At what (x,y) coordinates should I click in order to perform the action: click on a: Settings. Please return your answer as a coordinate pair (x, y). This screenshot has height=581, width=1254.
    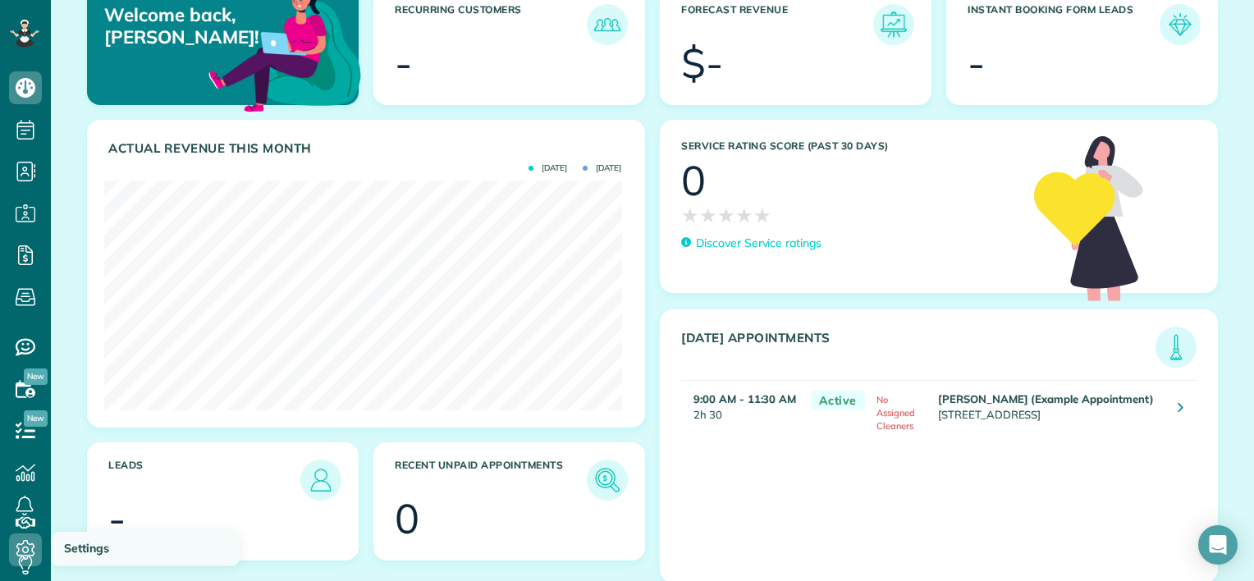
    Looking at the image, I should click on (145, 549).